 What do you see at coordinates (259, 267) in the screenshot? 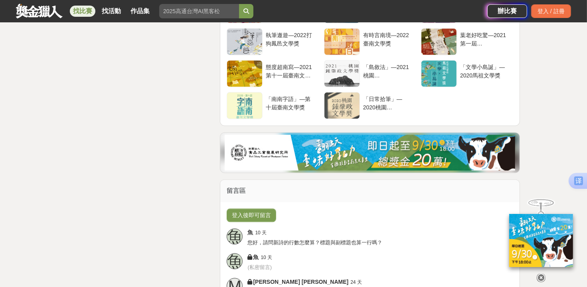
I see `span: ( 私密留言 )` at bounding box center [259, 267].